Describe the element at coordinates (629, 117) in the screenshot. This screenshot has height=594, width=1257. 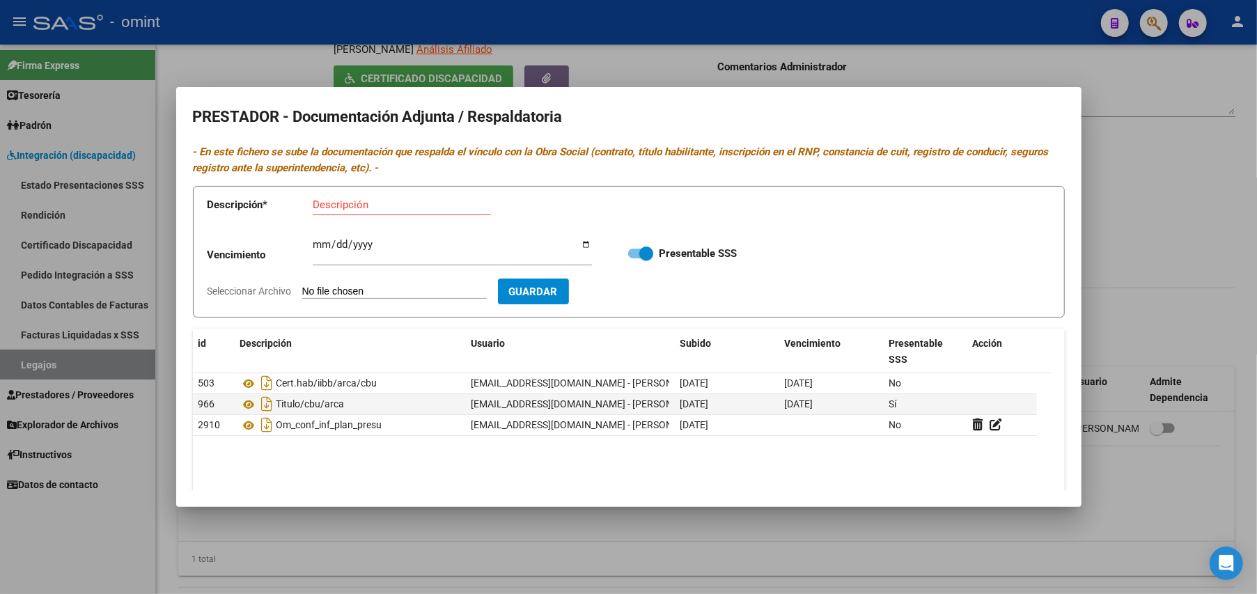
I see `h2: PRESTADOR - Documentación Adjunta / Respaldatoria` at that location.